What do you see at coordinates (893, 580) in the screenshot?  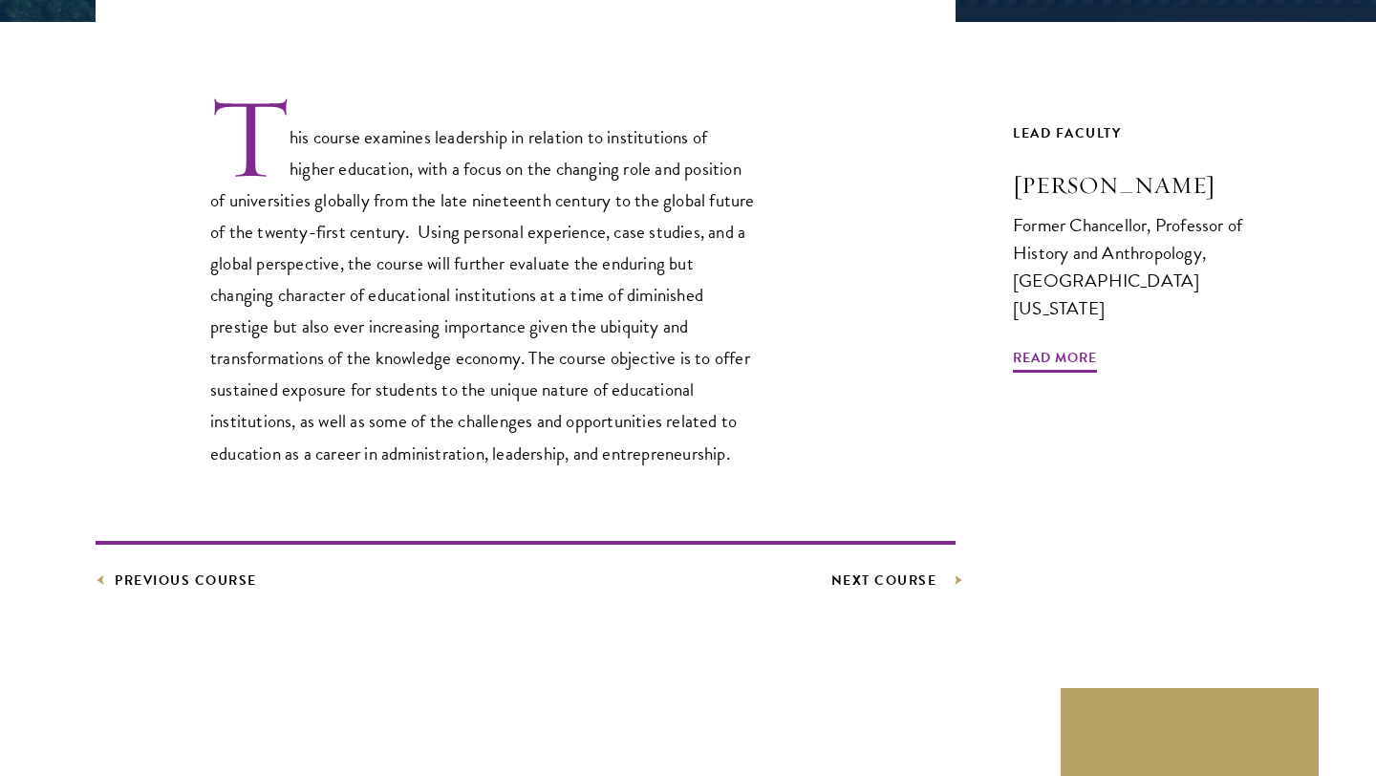 I see `a: Next Course` at bounding box center [893, 580].